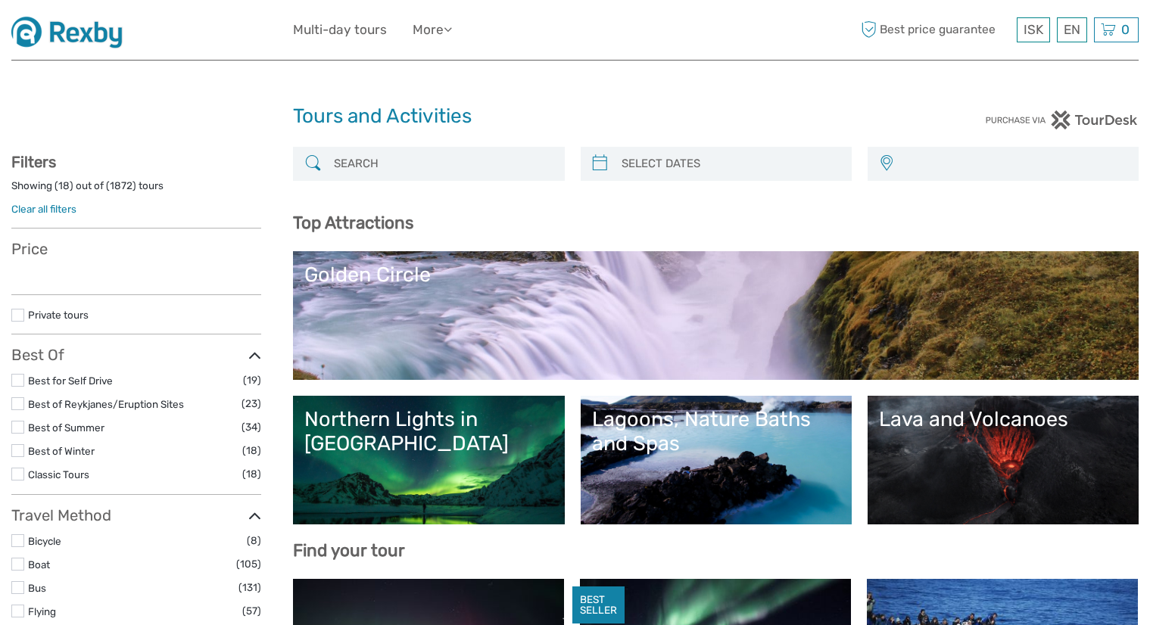 The image size is (1150, 625). What do you see at coordinates (715, 316) in the screenshot?
I see `a: Golden Circle` at bounding box center [715, 316].